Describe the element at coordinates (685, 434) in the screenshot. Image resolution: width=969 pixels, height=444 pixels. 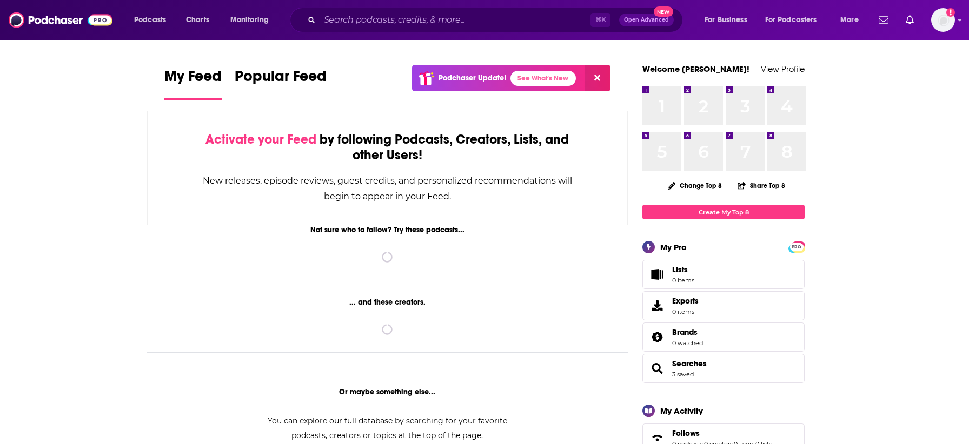
I see `span: Follows` at that location.